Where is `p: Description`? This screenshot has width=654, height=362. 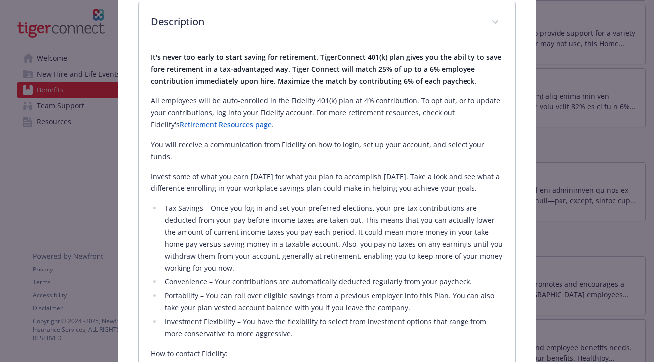
p: Description is located at coordinates (315, 22).